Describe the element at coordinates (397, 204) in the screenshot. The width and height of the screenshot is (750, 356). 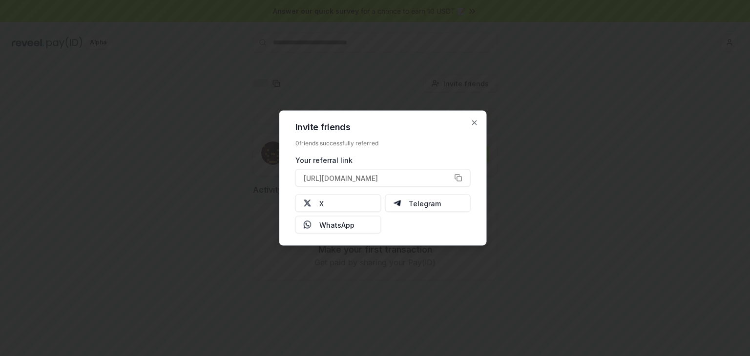
I see `img: Telegram` at that location.